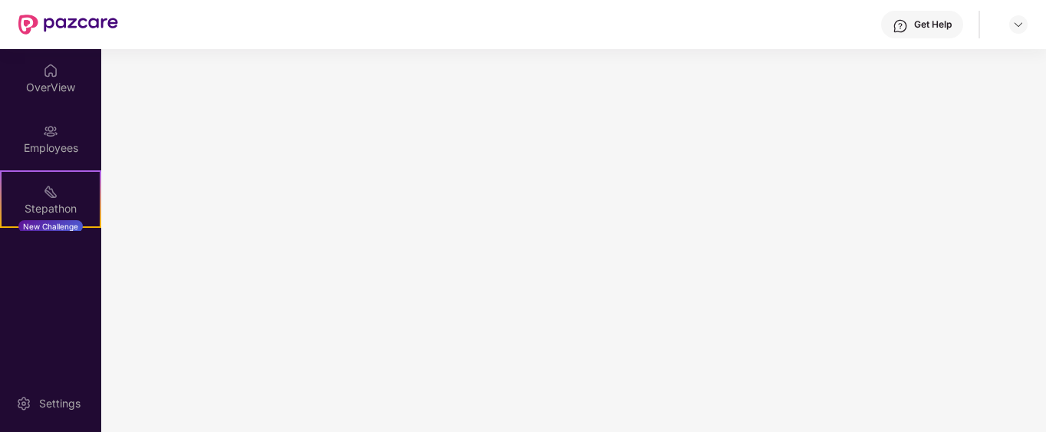  I want to click on img: svg+xml;base64,PHN2ZyBpZD0iRW1wbG95ZWVzIiB4bWxucz0iaHR0cDovL3d3dy53My5vcmcvMjAwMC9zdmciIHdpZHRoPS..., so click(51, 131).